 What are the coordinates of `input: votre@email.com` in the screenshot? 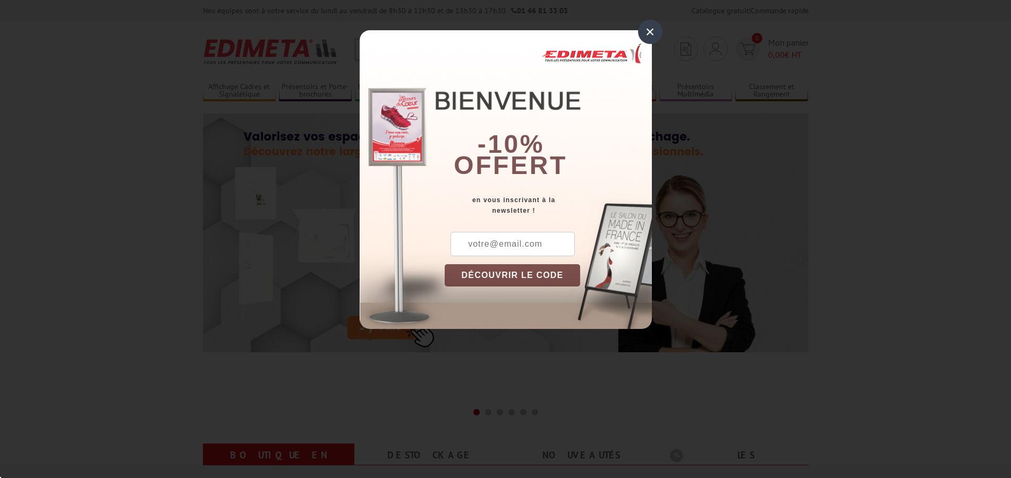 It's located at (512, 244).